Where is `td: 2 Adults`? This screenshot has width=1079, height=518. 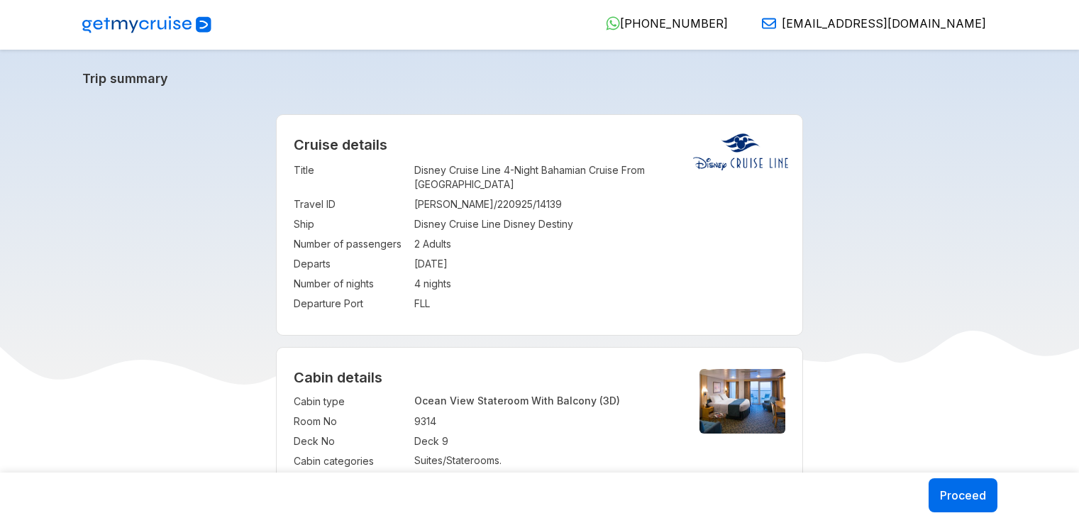 td: 2 Adults is located at coordinates (599, 244).